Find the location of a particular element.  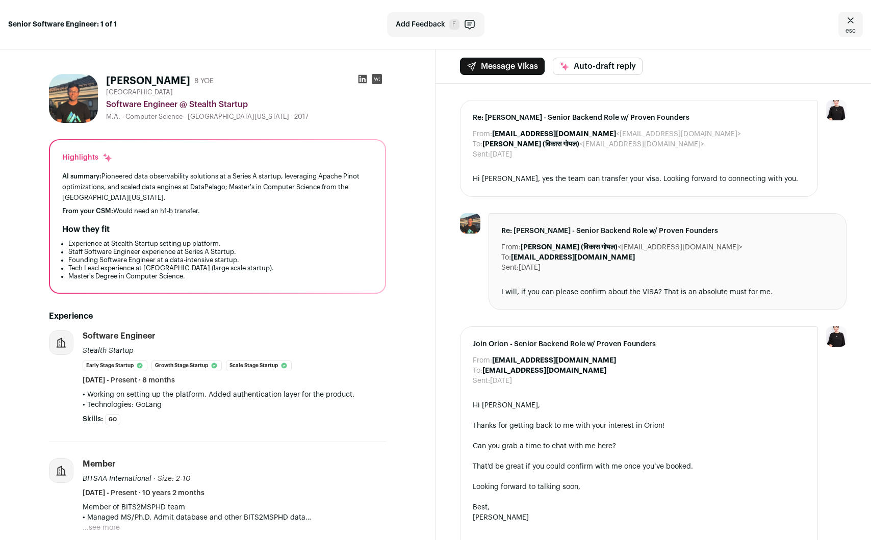

div: Best, is located at coordinates (639, 508).